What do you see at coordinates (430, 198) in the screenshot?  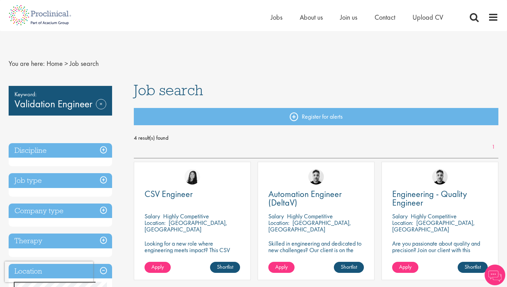 I see `span: Engineering - Quality Engineer` at bounding box center [430, 198].